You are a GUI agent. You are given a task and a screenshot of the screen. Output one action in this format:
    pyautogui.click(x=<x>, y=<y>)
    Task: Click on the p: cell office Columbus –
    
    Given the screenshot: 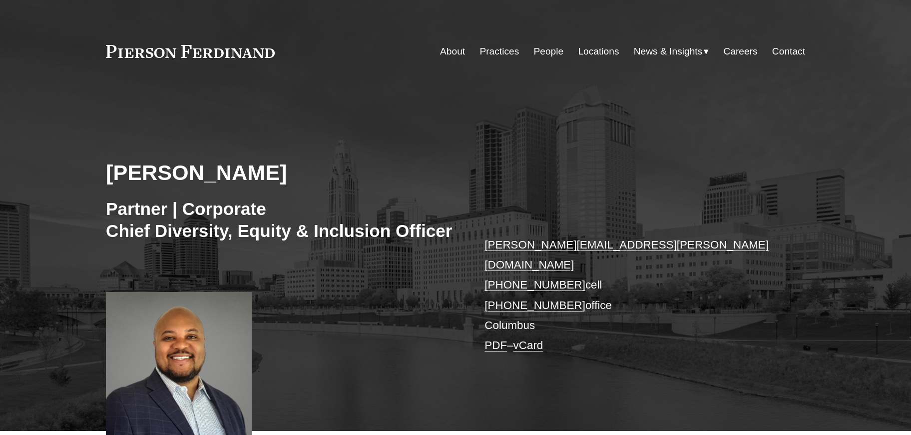 What is the action you would take?
    pyautogui.click(x=630, y=295)
    